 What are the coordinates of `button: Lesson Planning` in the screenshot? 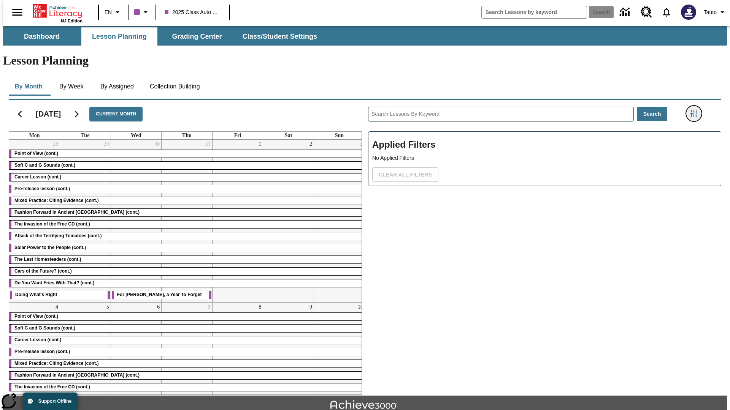 It's located at (119, 36).